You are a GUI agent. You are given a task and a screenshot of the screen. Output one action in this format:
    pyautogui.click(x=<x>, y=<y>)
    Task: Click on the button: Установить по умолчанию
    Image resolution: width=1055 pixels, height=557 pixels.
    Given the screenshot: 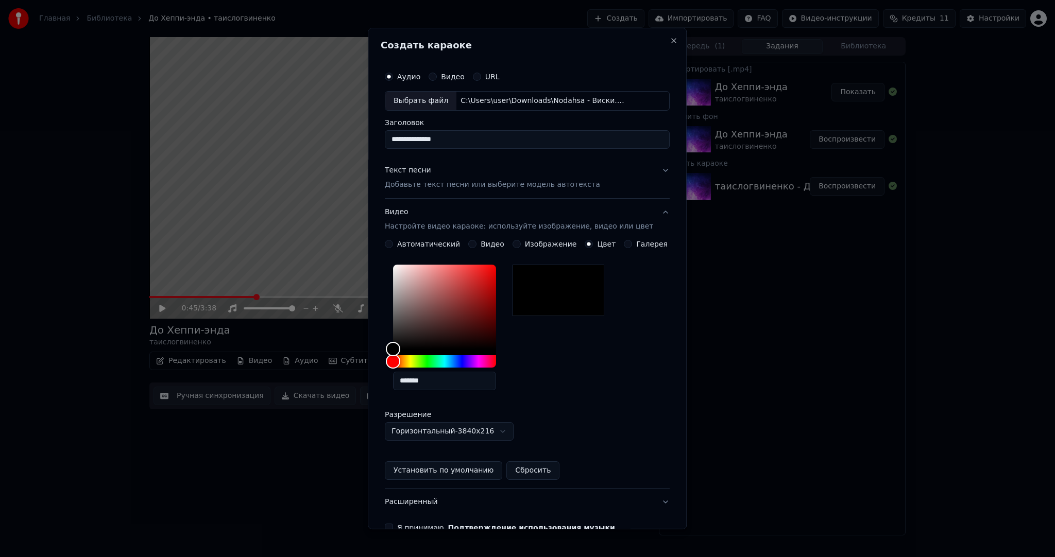 What is the action you would take?
    pyautogui.click(x=444, y=471)
    